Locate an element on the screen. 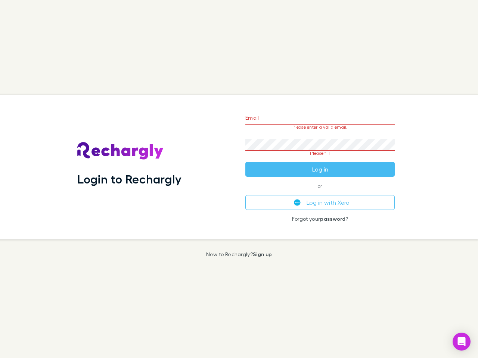  img: Xero's logo is located at coordinates (297, 203).